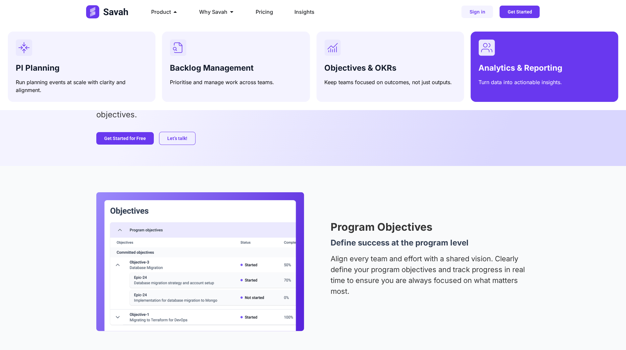 The image size is (626, 350). Describe the element at coordinates (161, 12) in the screenshot. I see `span: Product` at that location.